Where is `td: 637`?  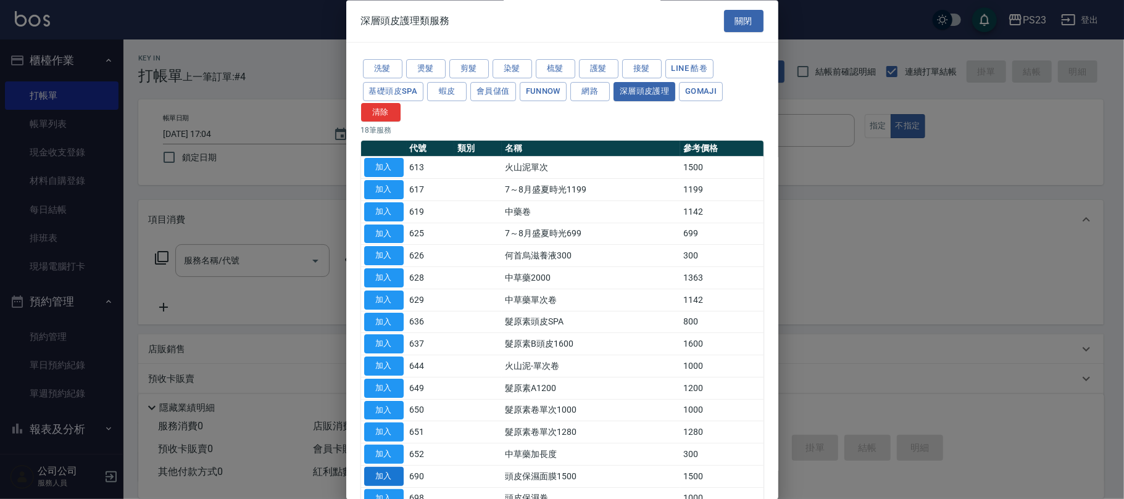 td: 637 is located at coordinates (430, 344).